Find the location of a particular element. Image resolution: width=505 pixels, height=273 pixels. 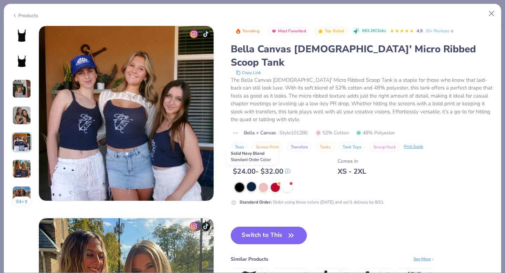

a: 30+ Reviews is located at coordinates (440, 31).